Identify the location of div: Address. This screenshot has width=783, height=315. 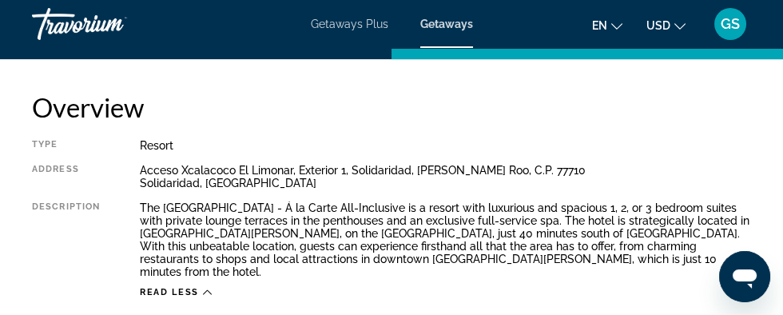
(66, 177).